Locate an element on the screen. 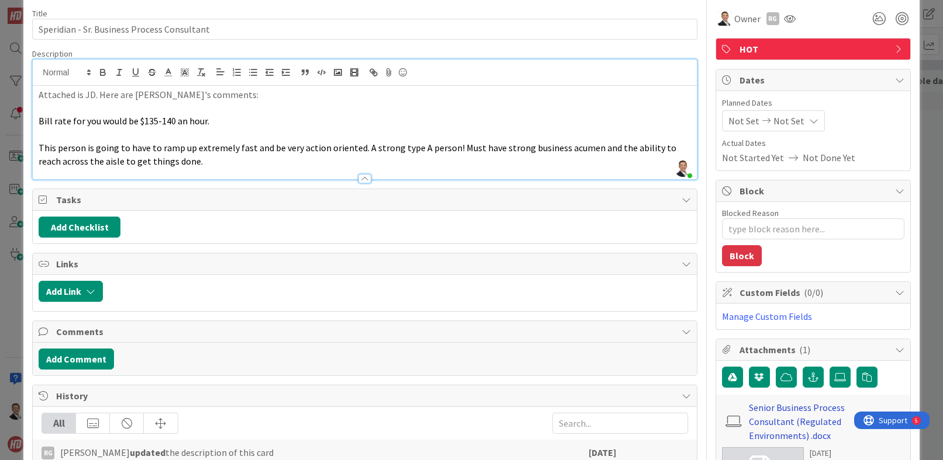  label: Blocked Reason is located at coordinates (750, 213).